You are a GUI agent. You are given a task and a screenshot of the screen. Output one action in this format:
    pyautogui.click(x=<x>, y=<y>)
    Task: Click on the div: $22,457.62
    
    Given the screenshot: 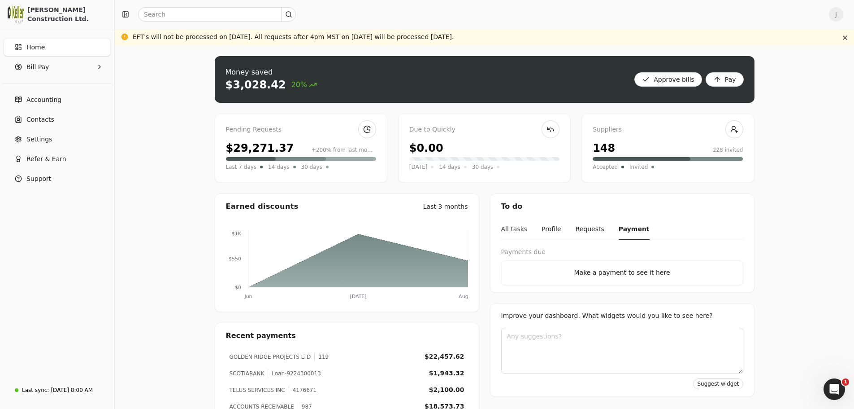 What is the action you would take?
    pyautogui.click(x=444, y=356)
    